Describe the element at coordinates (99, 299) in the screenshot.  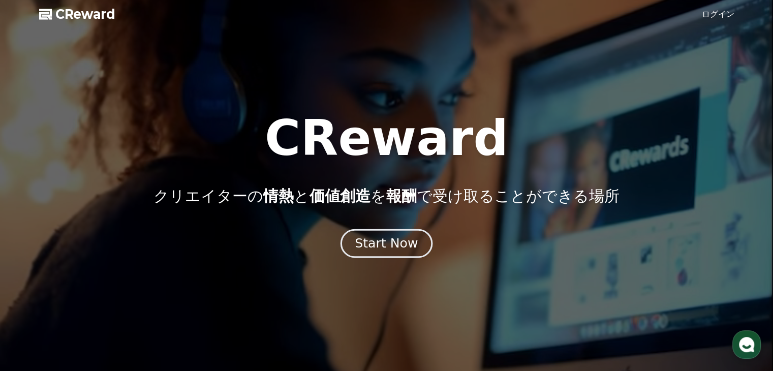
I see `a: Messages` at that location.